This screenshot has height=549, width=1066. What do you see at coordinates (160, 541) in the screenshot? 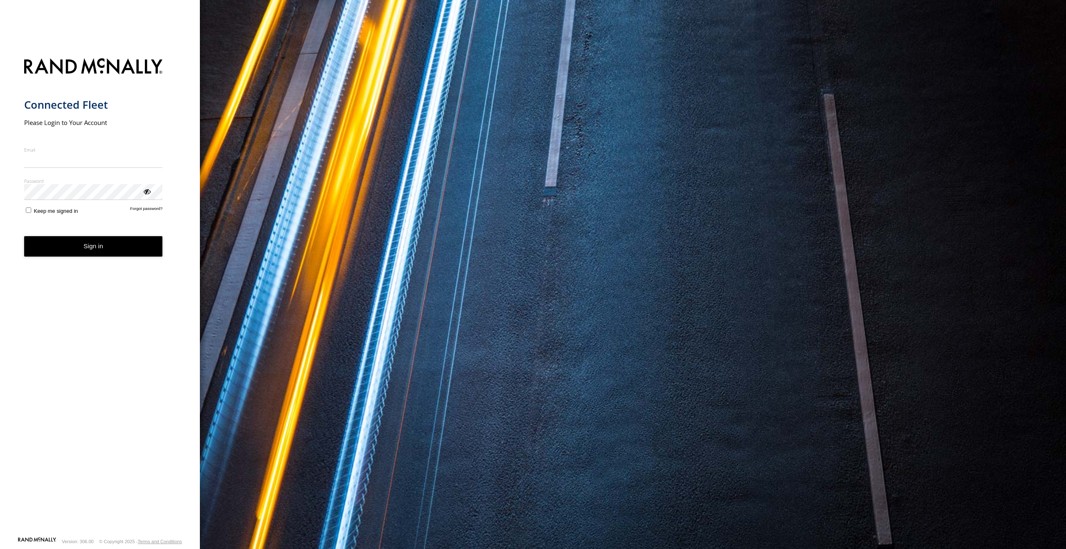
I see `a: Terms and Conditions` at bounding box center [160, 541].